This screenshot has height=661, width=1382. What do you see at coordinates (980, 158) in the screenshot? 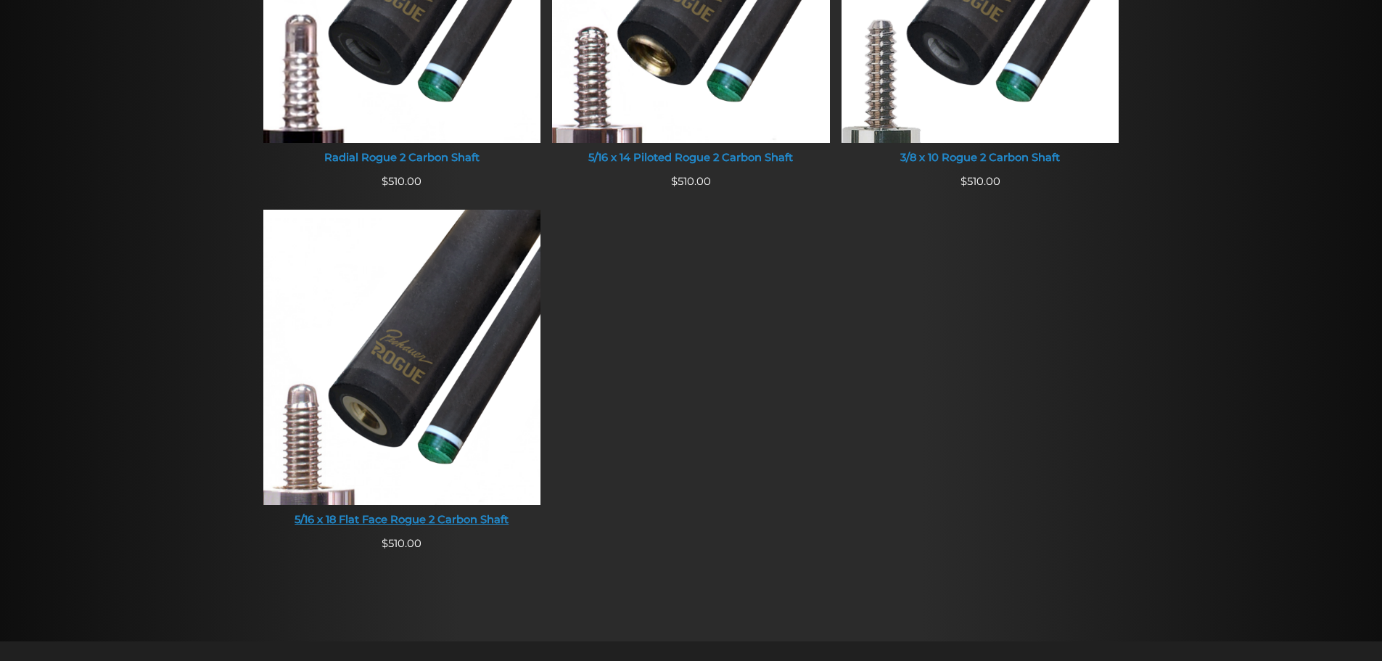
I see `div: 3/8 x 10 Rogue 2 Carbon Shaft` at bounding box center [980, 158].